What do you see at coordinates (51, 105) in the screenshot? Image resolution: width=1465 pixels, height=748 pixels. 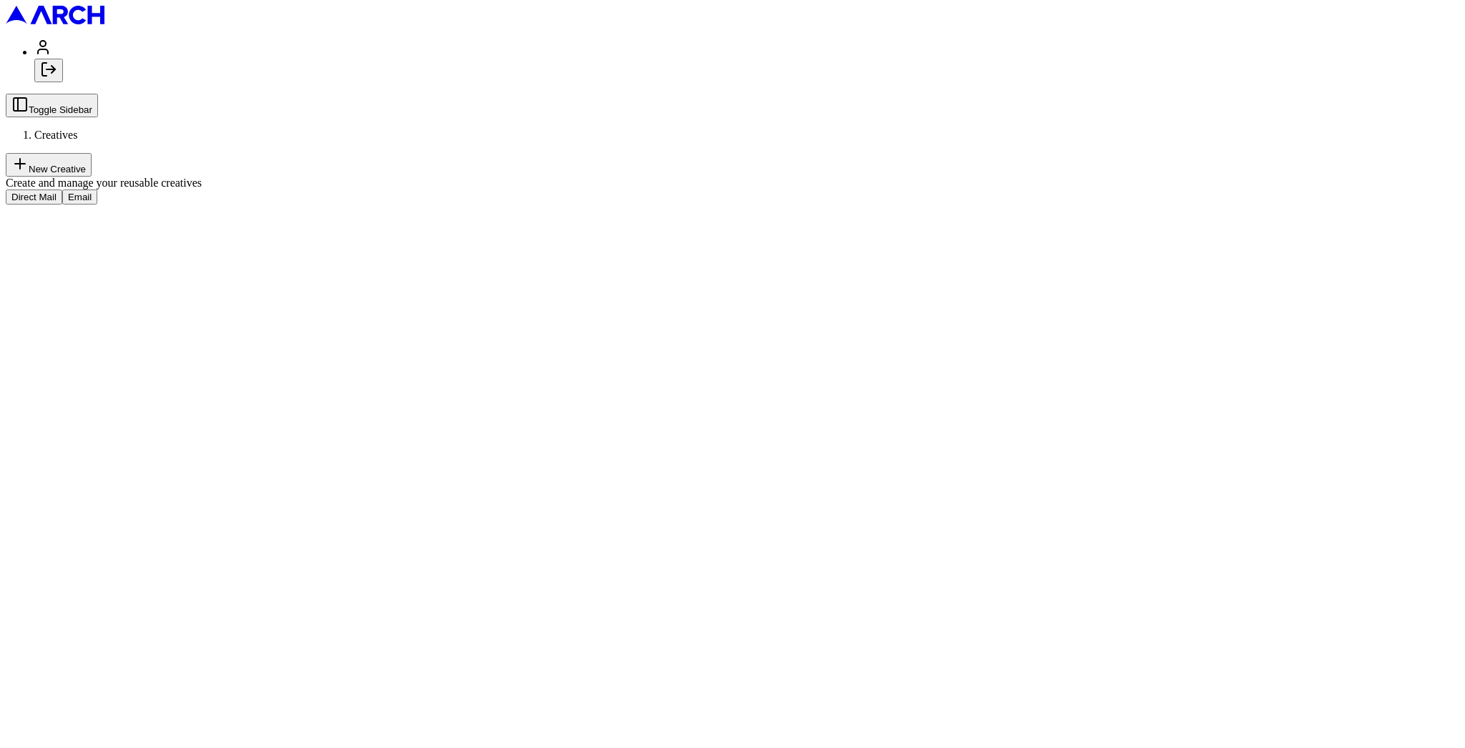 I see `button: Toggle Sidebar` at bounding box center [51, 105].